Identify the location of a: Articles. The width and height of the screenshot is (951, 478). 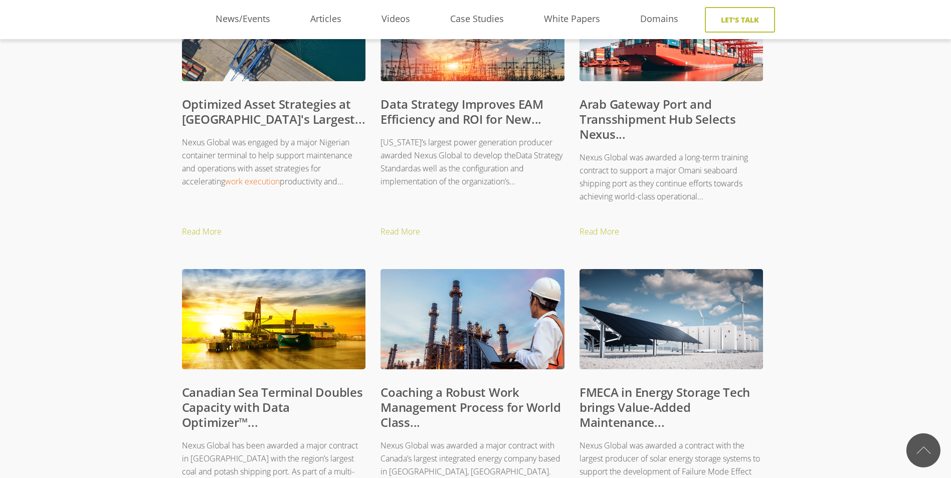
(326, 19).